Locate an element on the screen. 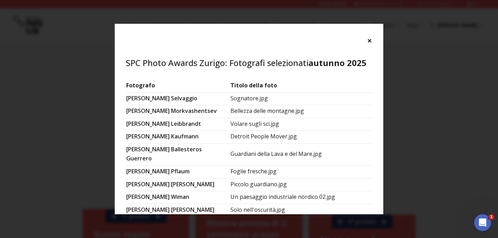 This screenshot has width=498, height=238. font: Piccolo guardiano.jpg is located at coordinates (258, 184).